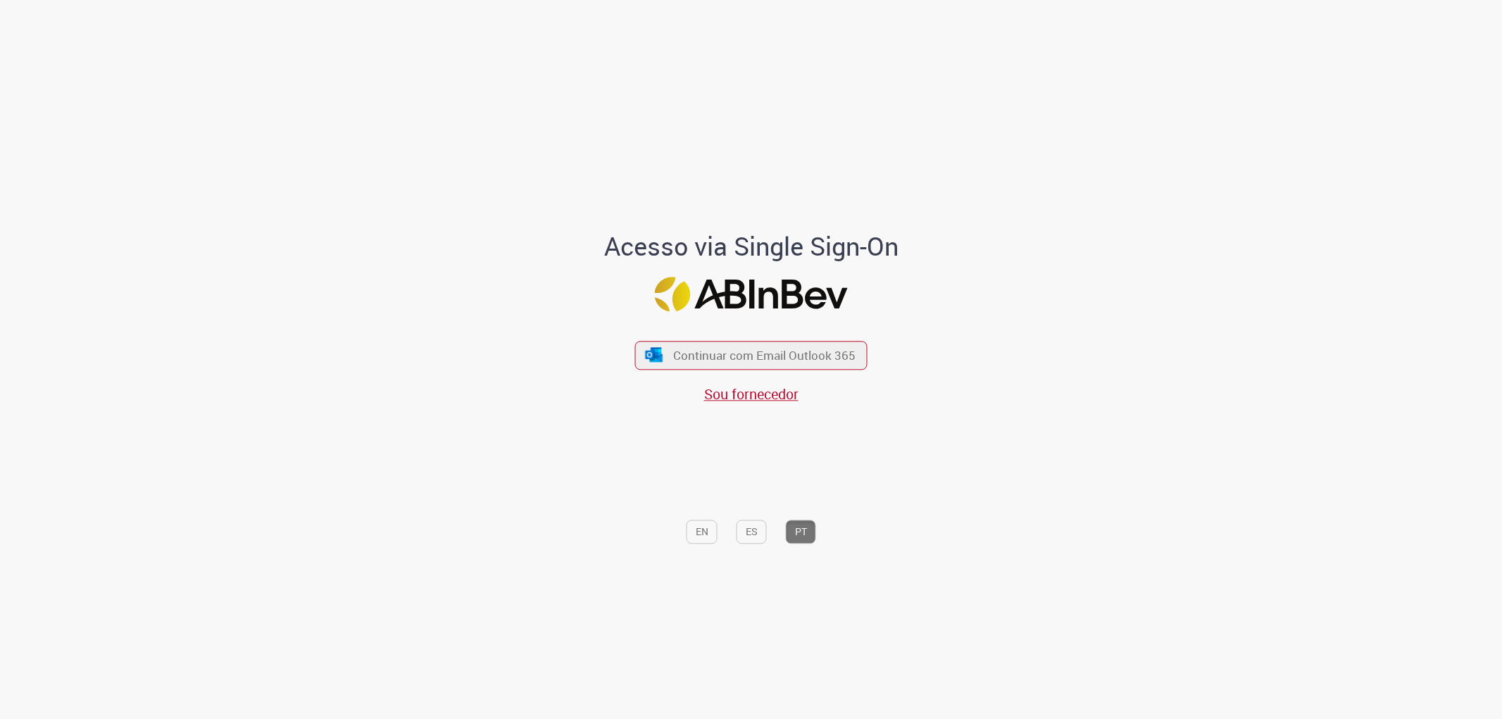  I want to click on img: Logo ABInBev, so click(751, 294).